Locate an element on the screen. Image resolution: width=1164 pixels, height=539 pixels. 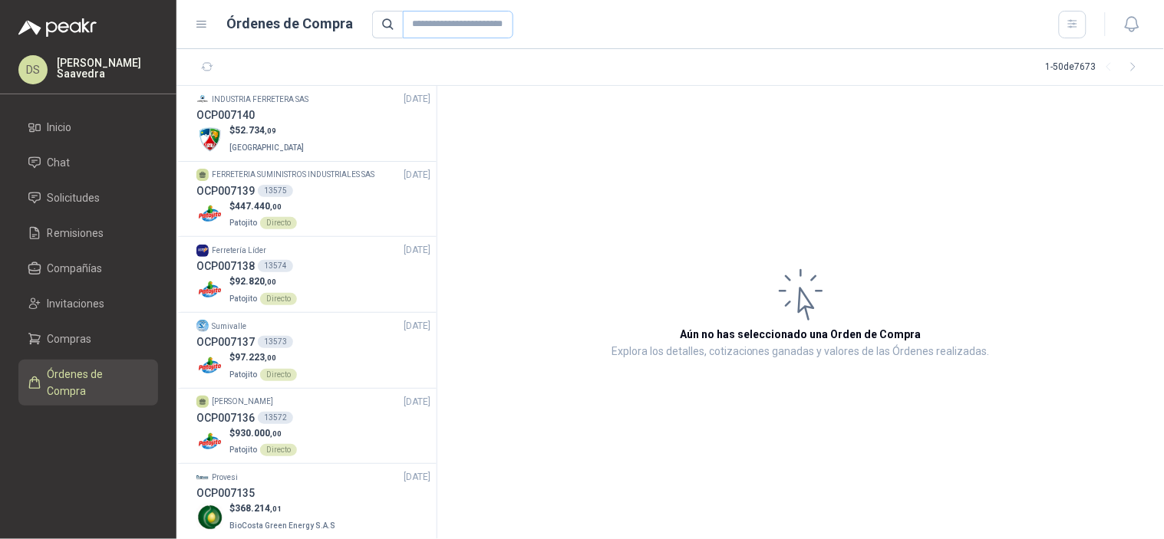
h3: OCP007140 is located at coordinates (226, 115).